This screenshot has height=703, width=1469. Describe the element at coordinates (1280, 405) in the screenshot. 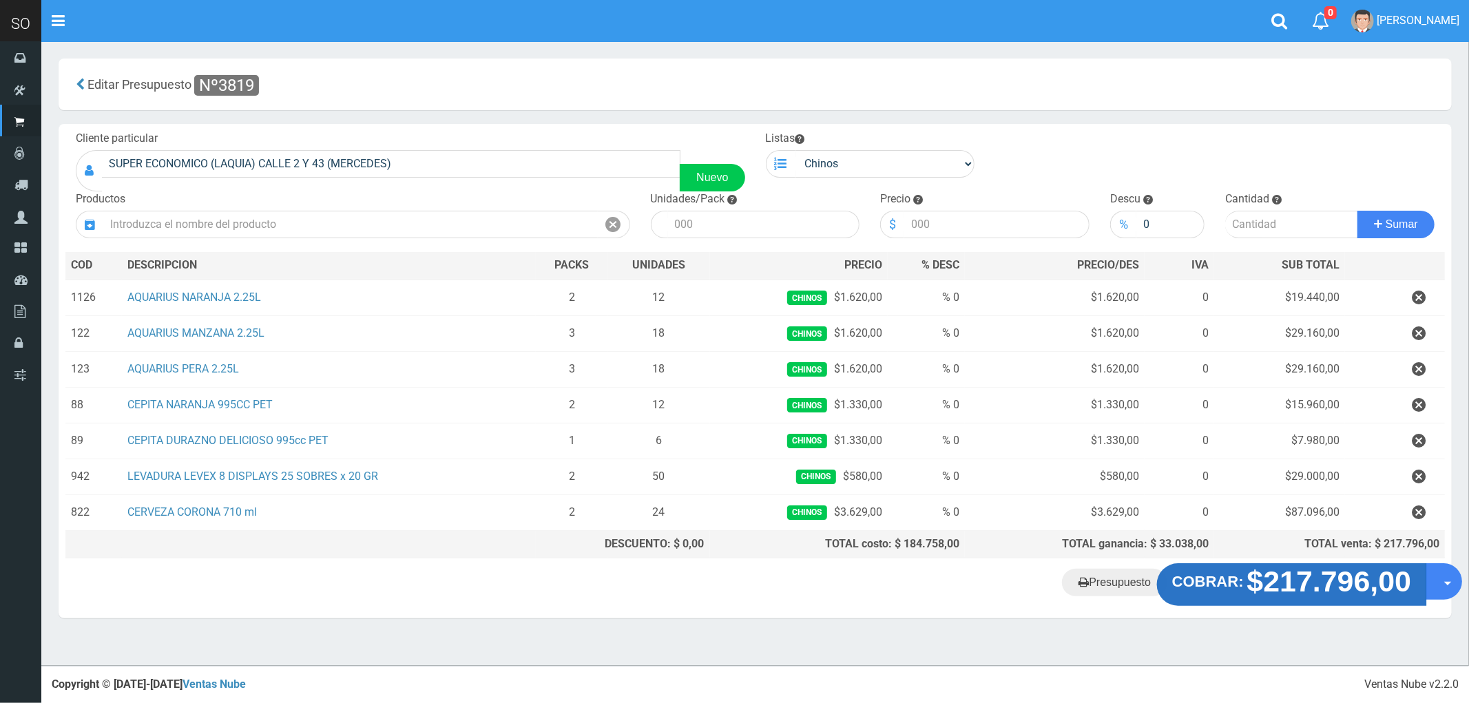

I see `td: $15.960,00` at that location.